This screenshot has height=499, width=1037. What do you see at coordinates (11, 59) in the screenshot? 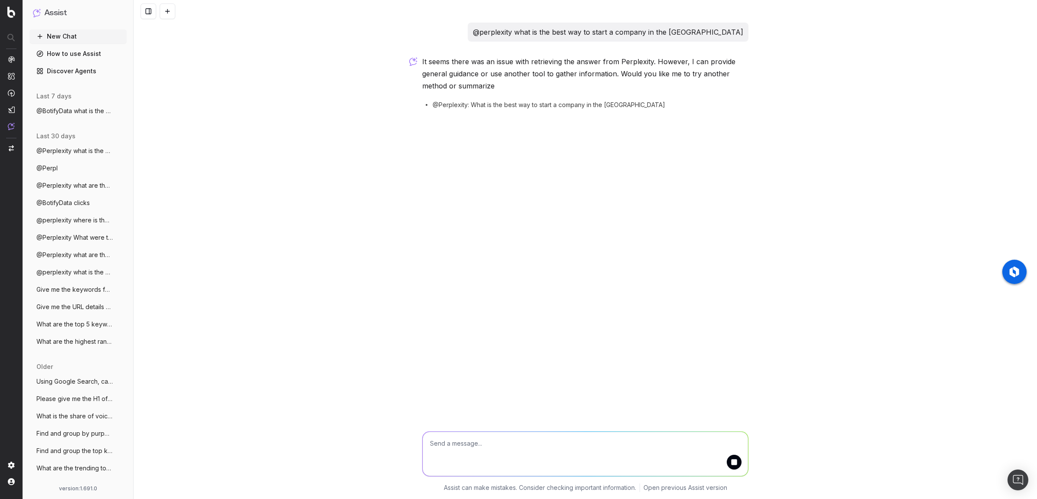
I see `img: Analytics` at bounding box center [11, 59].